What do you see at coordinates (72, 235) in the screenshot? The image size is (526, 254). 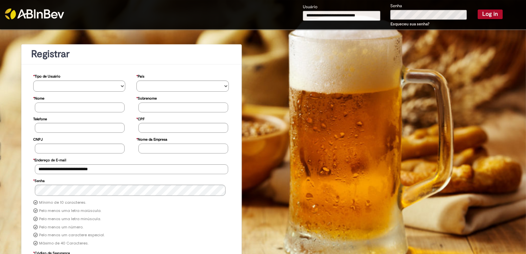 I see `label: Pelo menos um caractere especial.` at bounding box center [72, 235].